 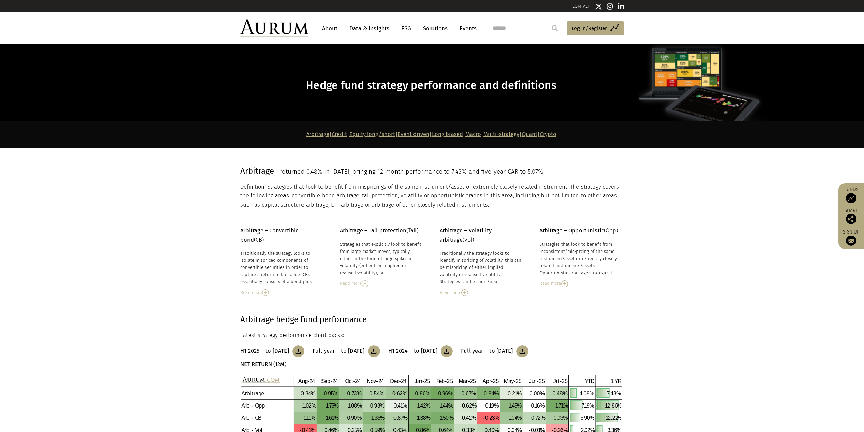 What do you see at coordinates (381, 258) in the screenshot?
I see `div: Strategies that explicitly look to benefit from large market moves, typically either in the form ...` at bounding box center [381, 258].